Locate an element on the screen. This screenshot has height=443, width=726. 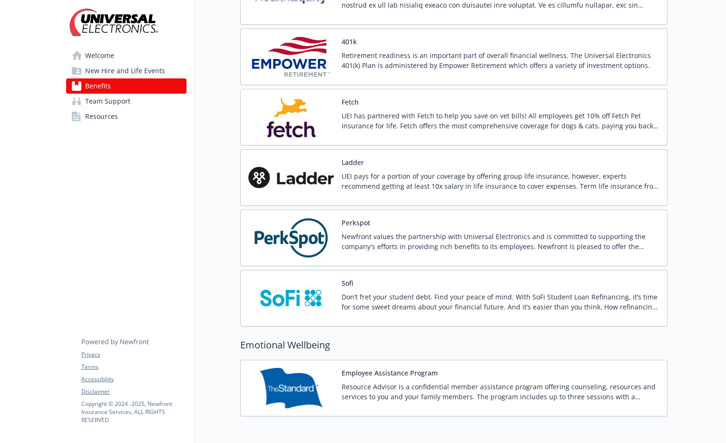
button: Perkspot is located at coordinates (356, 223).